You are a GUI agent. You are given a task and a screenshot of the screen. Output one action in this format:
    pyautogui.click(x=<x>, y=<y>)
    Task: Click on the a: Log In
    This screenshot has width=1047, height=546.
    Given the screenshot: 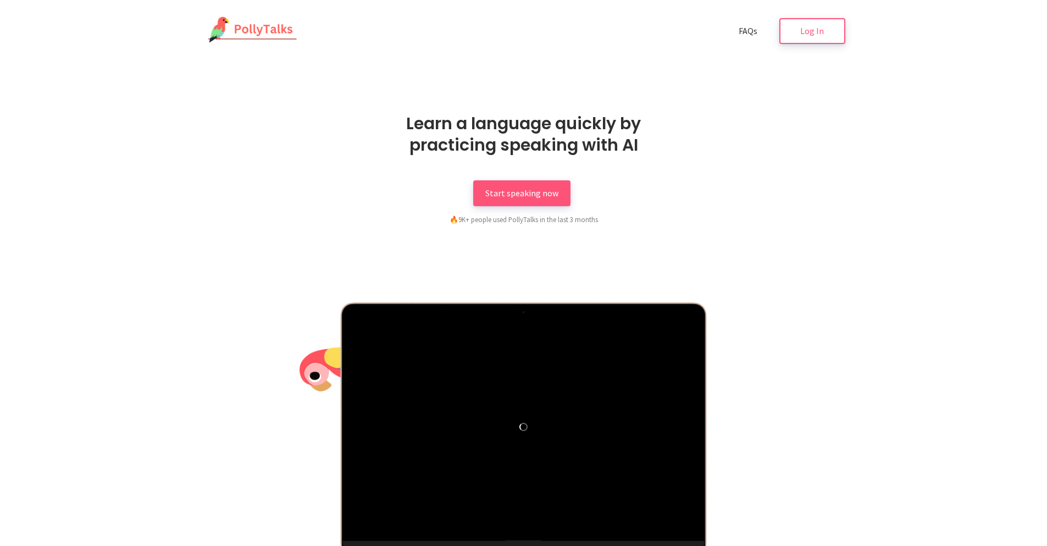 What is the action you would take?
    pyautogui.click(x=812, y=31)
    